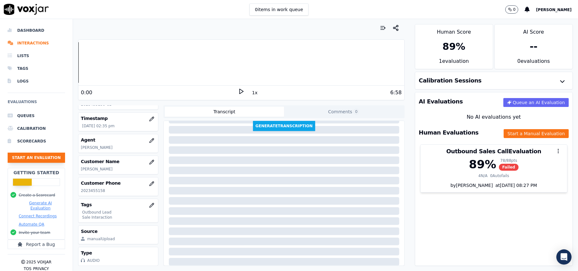 This screenshot has height=271, width=578. Describe the element at coordinates (509, 161) in the screenshot. I see `div: 78 / 88 pts` at that location.